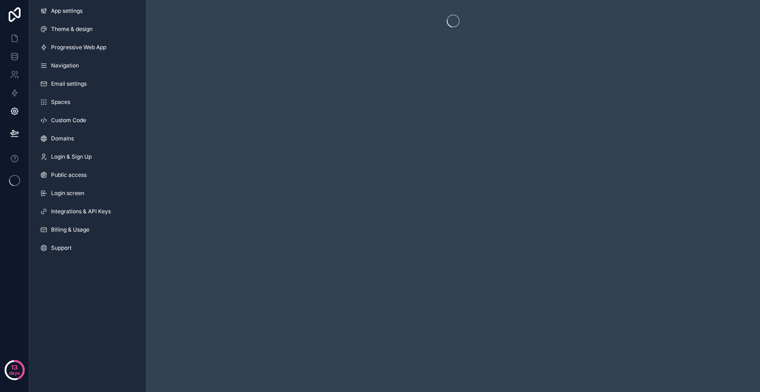 This screenshot has height=392, width=760. Describe the element at coordinates (88, 139) in the screenshot. I see `a: Domains` at that location.